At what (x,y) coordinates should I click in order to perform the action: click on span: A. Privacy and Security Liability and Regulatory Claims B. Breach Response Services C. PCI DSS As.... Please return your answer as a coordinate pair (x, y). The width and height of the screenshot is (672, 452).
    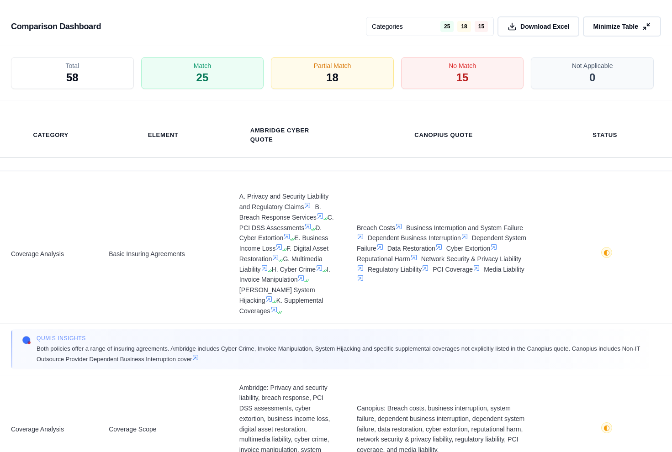
    Looking at the image, I should click on (287, 254).